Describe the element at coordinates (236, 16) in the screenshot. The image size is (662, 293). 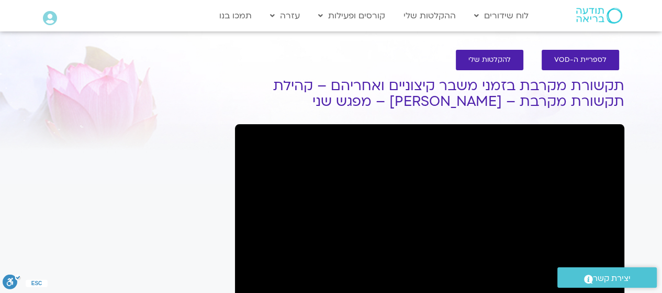
I see `a: תמכו בנו` at that location.